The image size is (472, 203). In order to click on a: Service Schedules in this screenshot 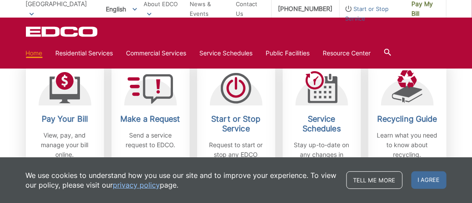, I will do `click(226, 53)`.